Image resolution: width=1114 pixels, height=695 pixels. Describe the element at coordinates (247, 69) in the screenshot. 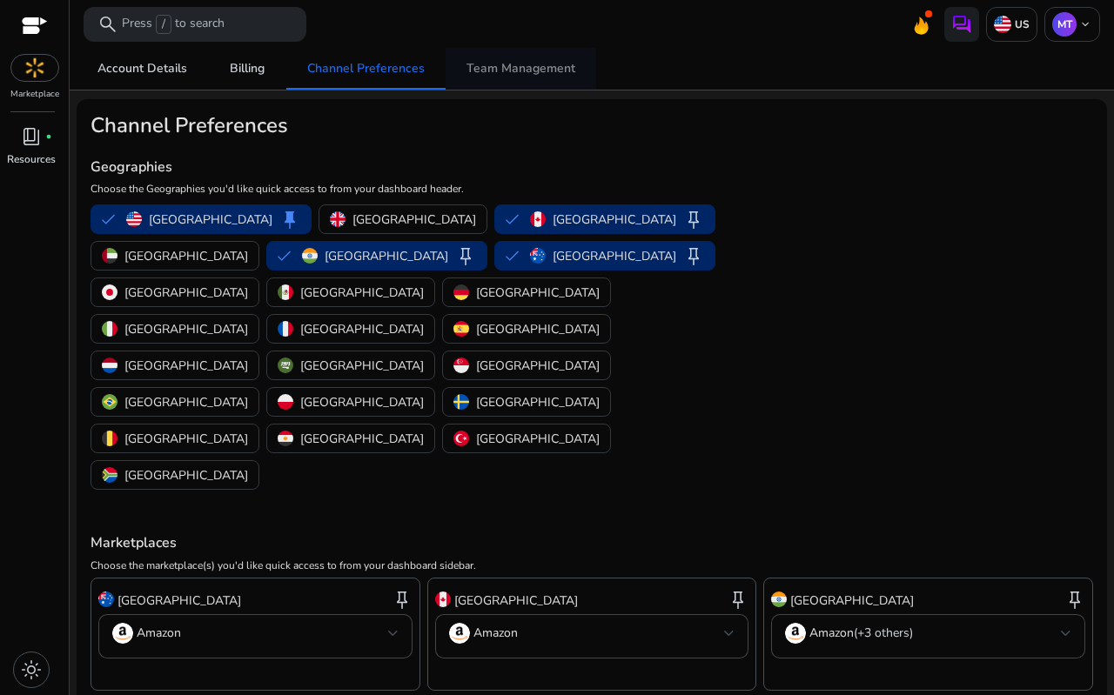

I see `span: Billing` at that location.